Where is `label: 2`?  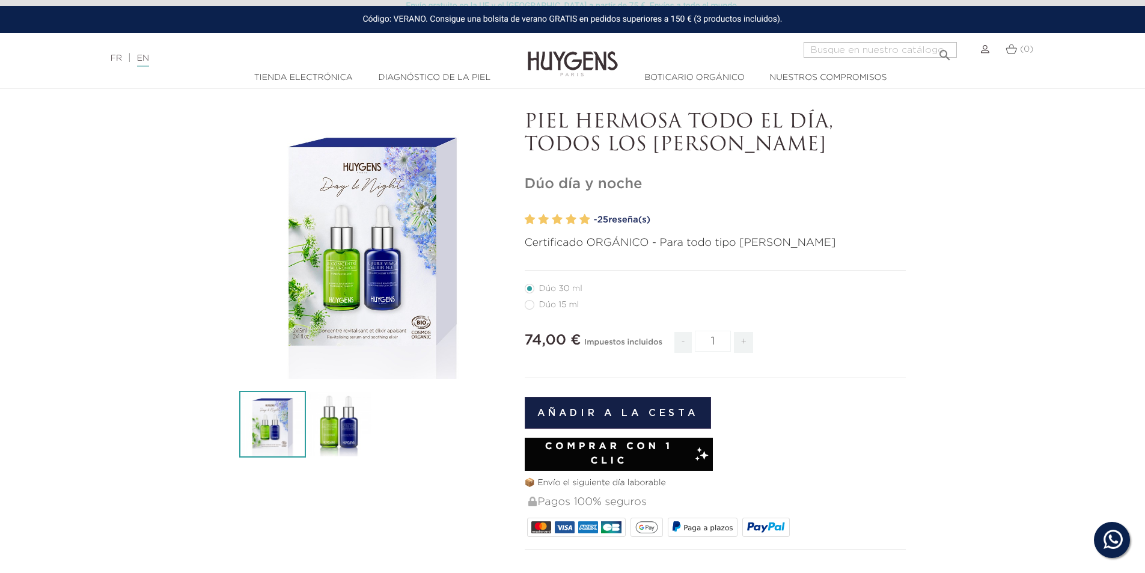 label: 2 is located at coordinates (543, 219).